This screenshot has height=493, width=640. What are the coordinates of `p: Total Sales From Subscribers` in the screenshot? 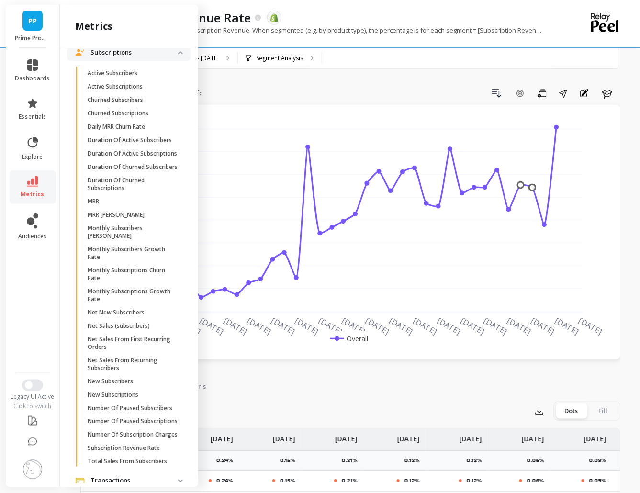 It's located at (127, 462).